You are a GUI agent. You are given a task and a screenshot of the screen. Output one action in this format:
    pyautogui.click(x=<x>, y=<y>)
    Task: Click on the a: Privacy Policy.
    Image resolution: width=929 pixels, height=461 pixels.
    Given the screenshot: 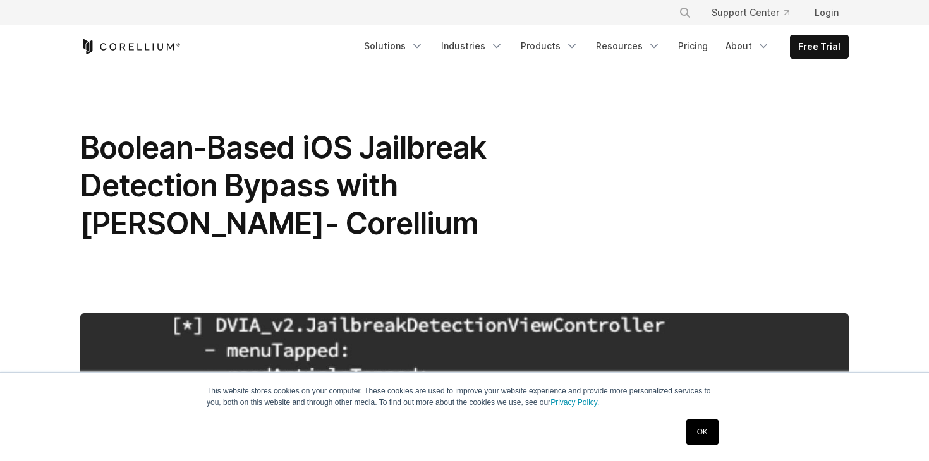 What is the action you would take?
    pyautogui.click(x=574, y=403)
    